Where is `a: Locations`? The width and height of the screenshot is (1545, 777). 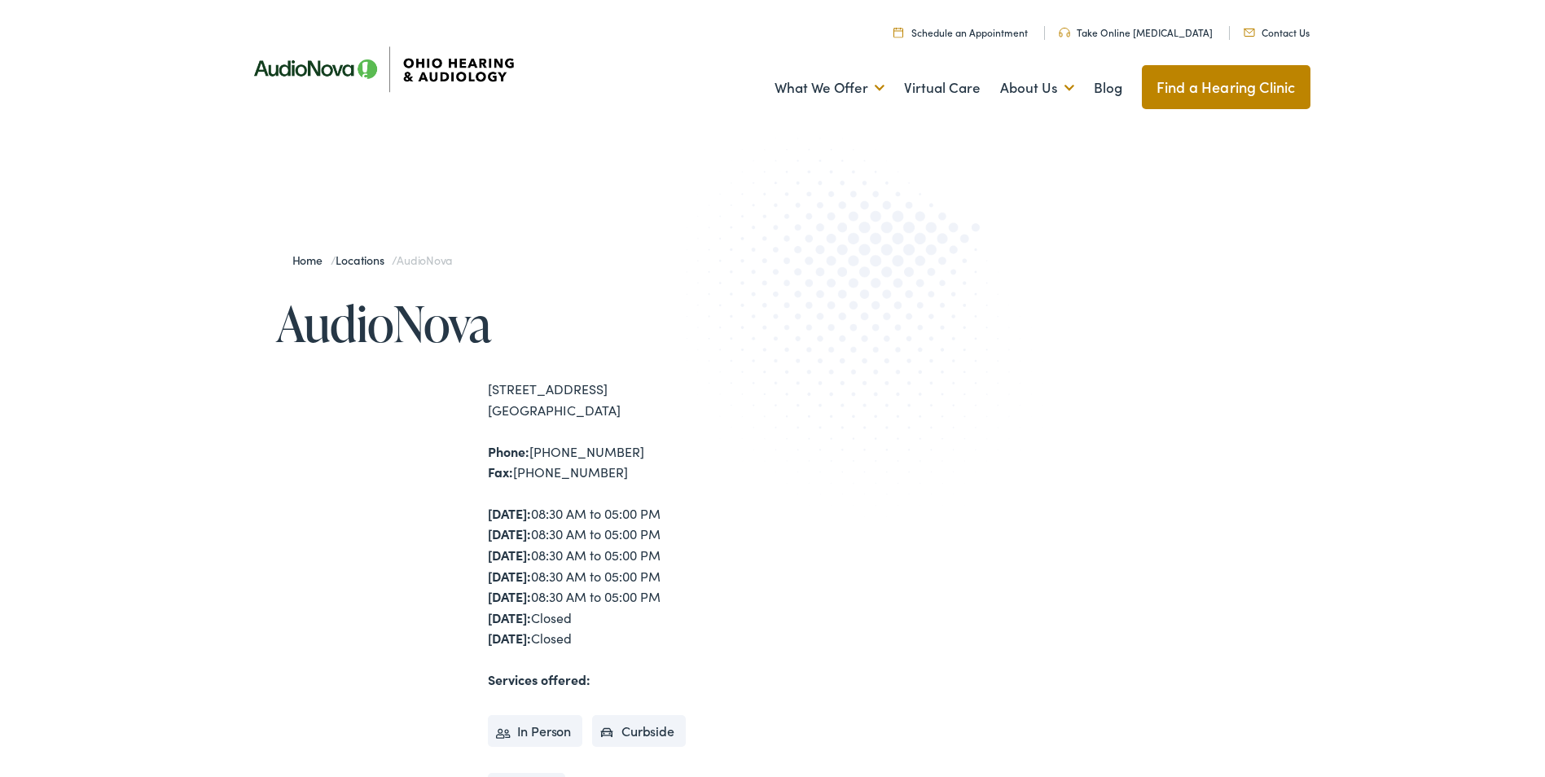 a: Locations is located at coordinates (363, 260).